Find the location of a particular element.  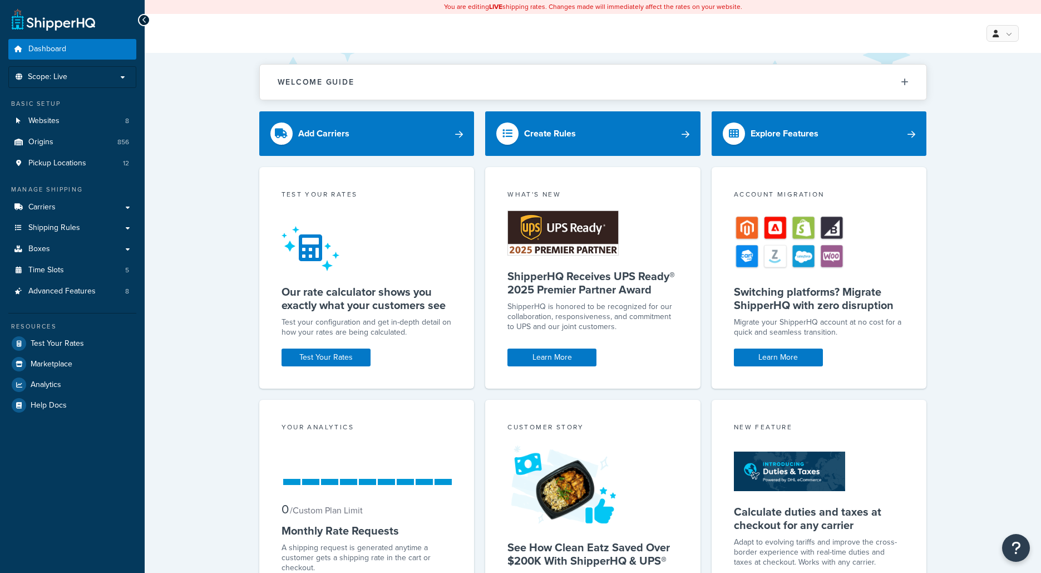

div: Migrate your ShipperHQ account at no cost for a quick and seamless transition. is located at coordinates (819, 327).